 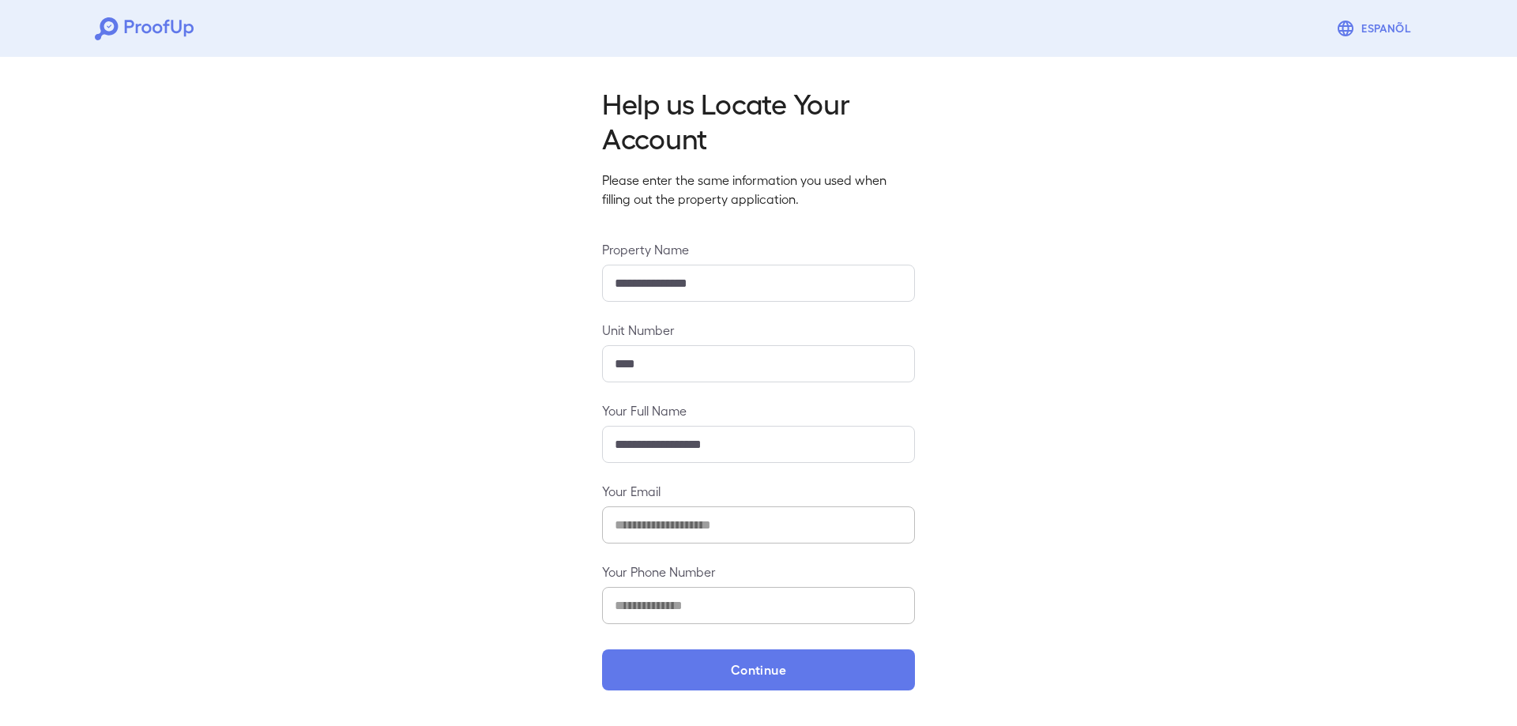 I want to click on label: Your Email, so click(x=758, y=491).